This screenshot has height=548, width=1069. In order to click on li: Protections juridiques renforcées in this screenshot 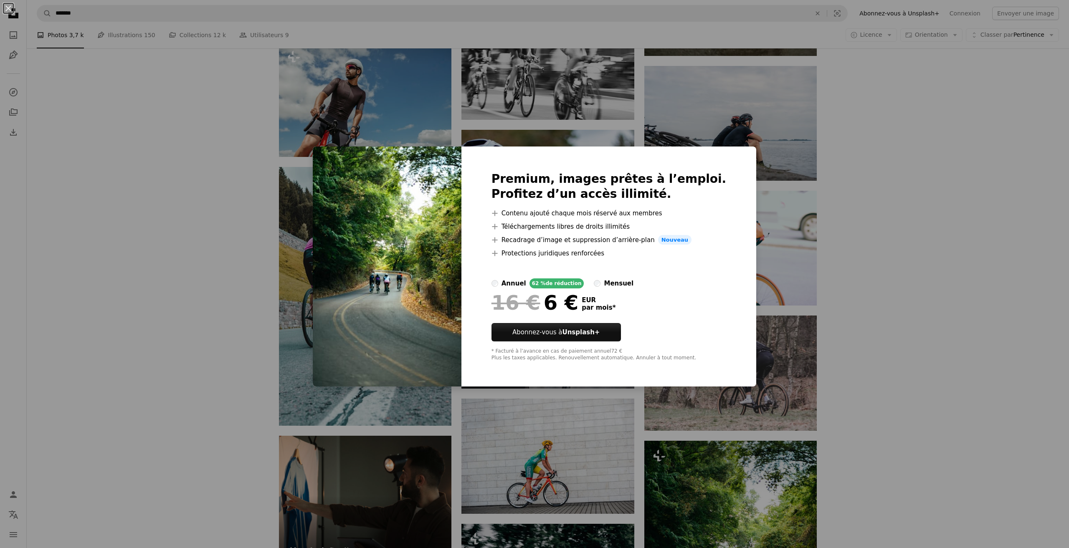, I will do `click(609, 253)`.